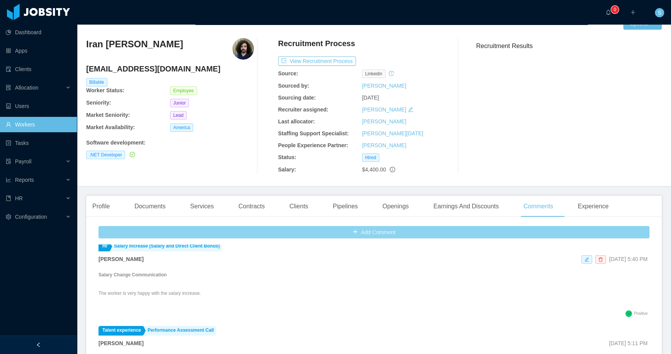 This screenshot has height=354, width=671. Describe the element at coordinates (633, 12) in the screenshot. I see `i: icon: plus` at that location.